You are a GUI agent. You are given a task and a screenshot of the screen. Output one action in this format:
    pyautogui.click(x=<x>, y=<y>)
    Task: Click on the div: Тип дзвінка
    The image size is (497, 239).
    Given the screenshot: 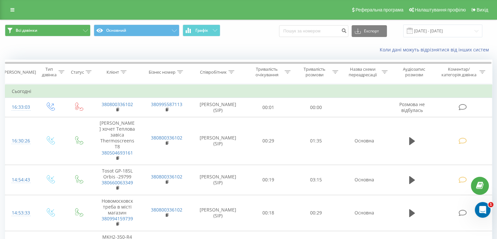 What is the action you would take?
    pyautogui.click(x=49, y=72)
    